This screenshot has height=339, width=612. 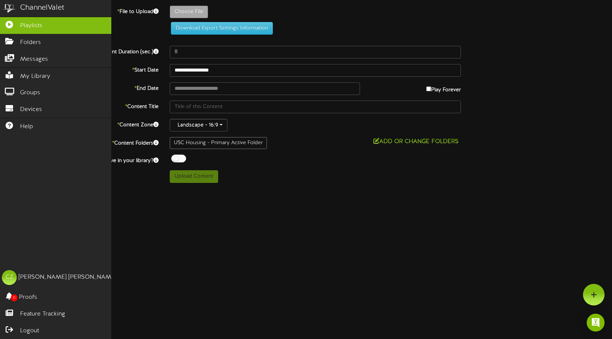 I want to click on span: My Library, so click(x=35, y=76).